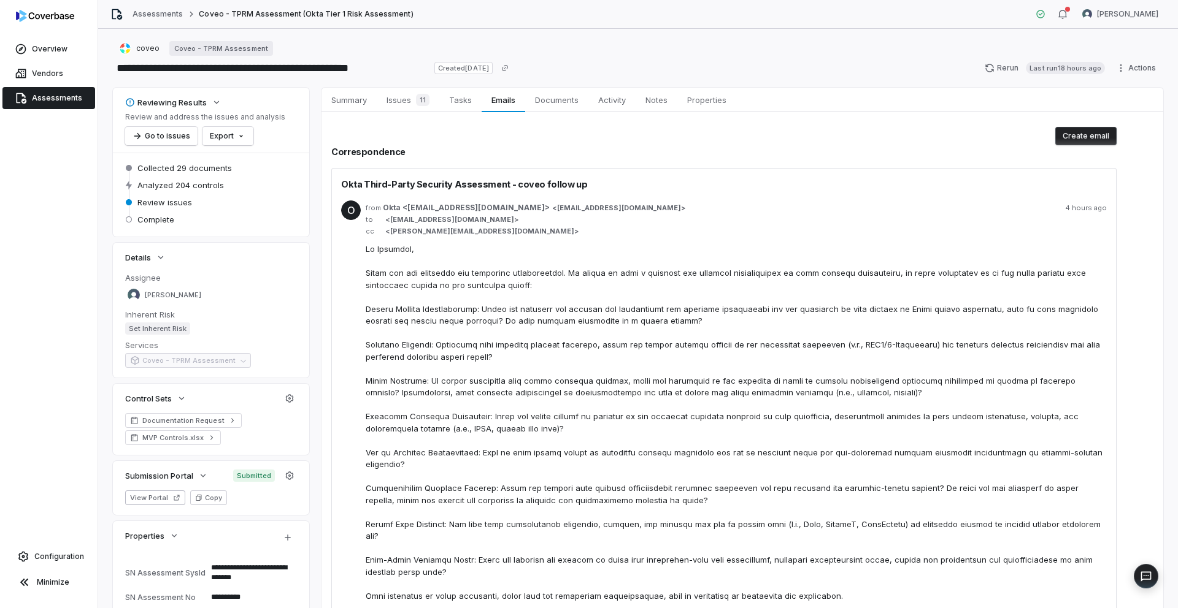 The height and width of the screenshot is (608, 1178). Describe the element at coordinates (155, 498) in the screenshot. I see `button: View Portal` at that location.